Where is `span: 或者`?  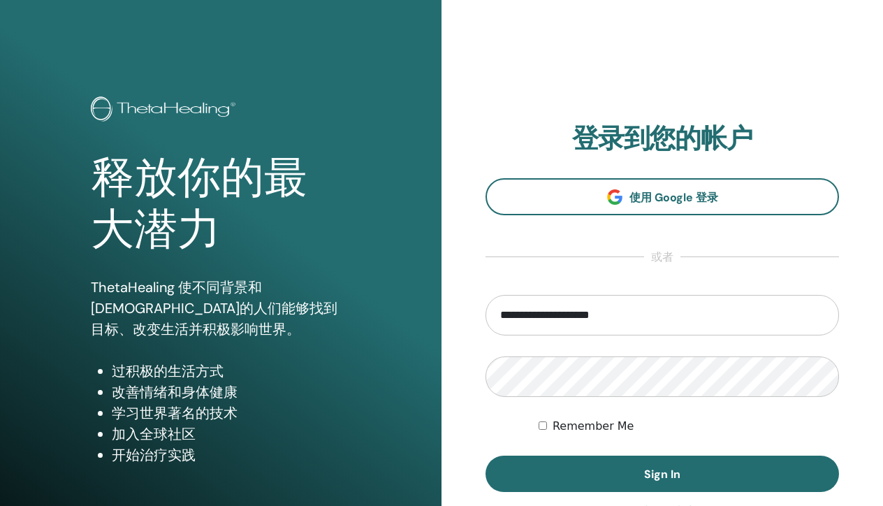 span: 或者 is located at coordinates (662, 257).